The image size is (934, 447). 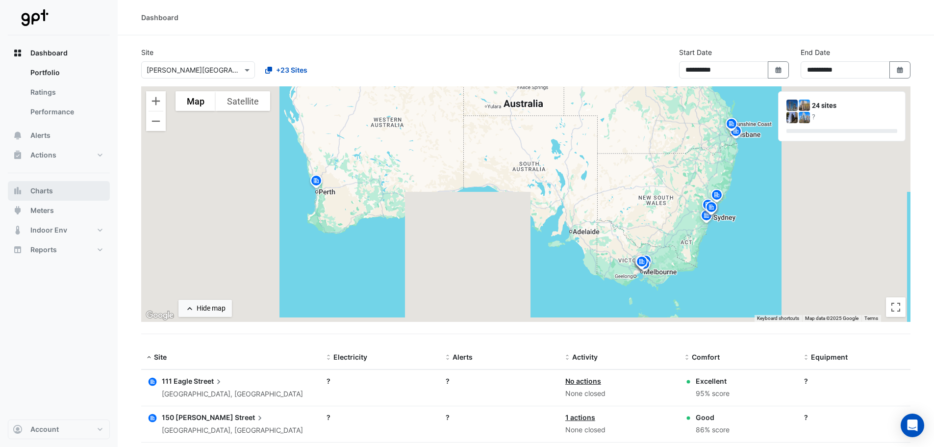 What do you see at coordinates (49, 230) in the screenshot?
I see `span: Indoor Env` at bounding box center [49, 230].